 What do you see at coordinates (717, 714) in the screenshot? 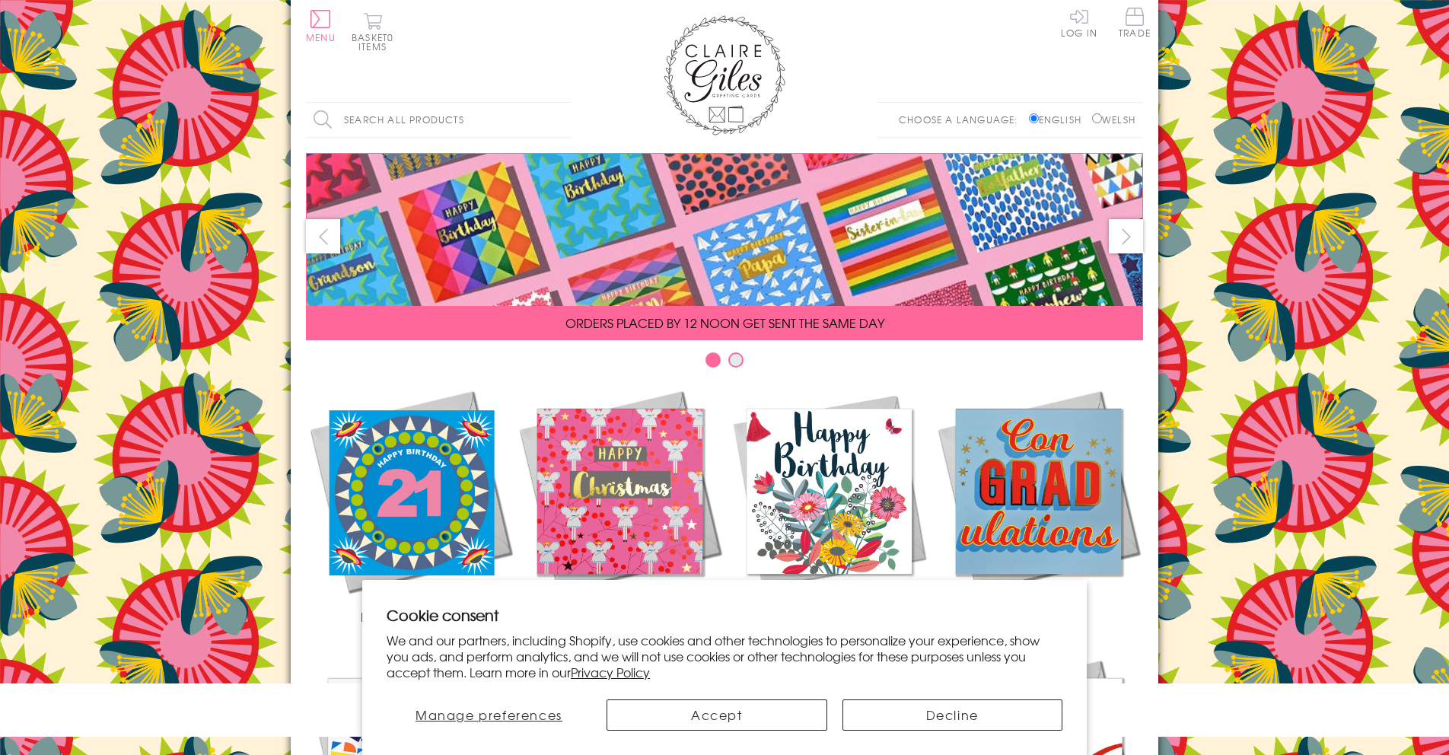
I see `button: Accept` at bounding box center [717, 714].